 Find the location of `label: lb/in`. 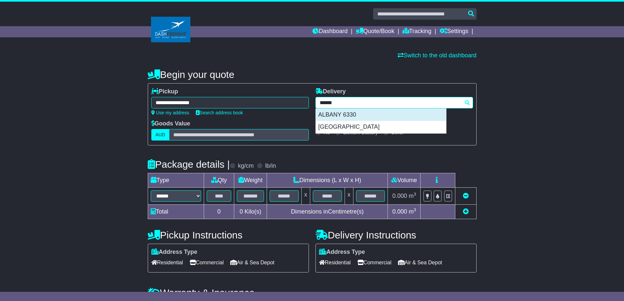

label: lb/in is located at coordinates (270, 166).